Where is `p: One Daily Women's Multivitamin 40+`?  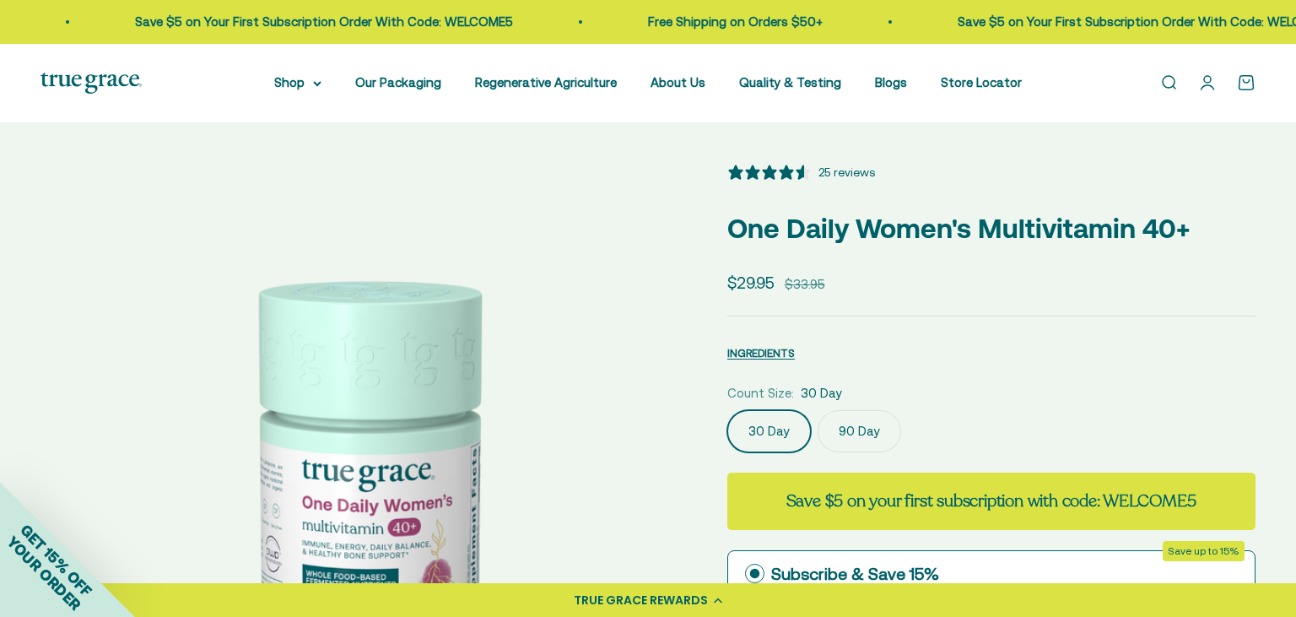
p: One Daily Women's Multivitamin 40+ is located at coordinates (991, 228).